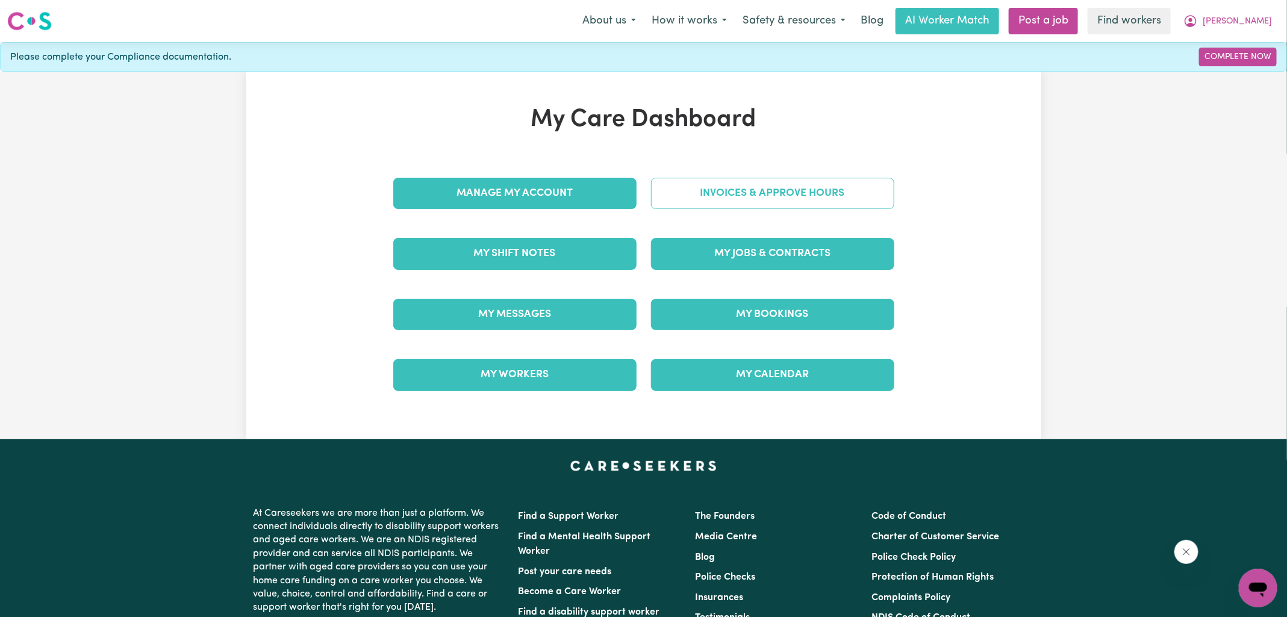  I want to click on a: Find a Mental Health Support Worker, so click(585, 544).